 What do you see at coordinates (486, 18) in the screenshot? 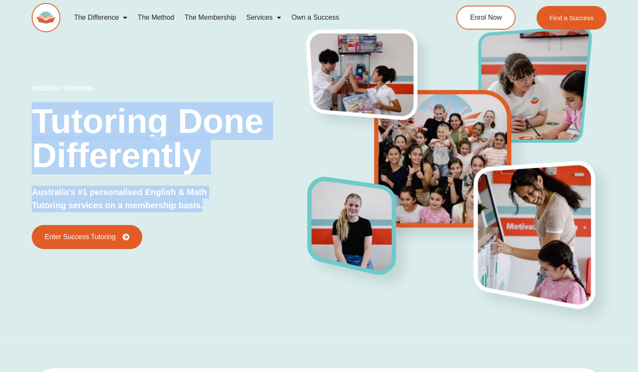
I see `a: Enrol Now` at bounding box center [486, 18].